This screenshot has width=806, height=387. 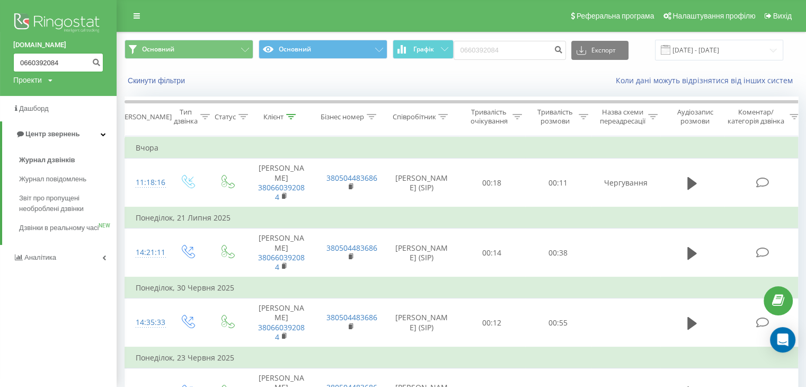 I want to click on div: Співробітник, so click(x=414, y=117).